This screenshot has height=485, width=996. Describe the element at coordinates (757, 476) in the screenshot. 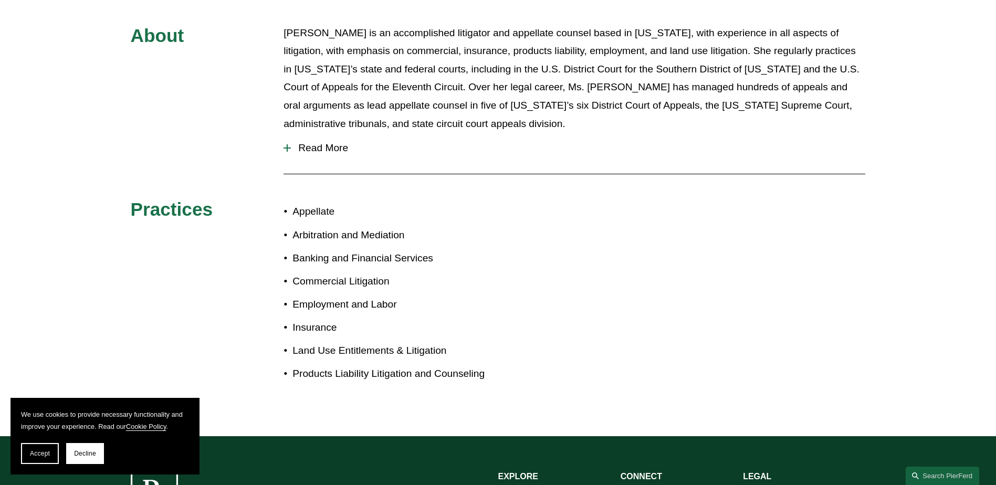

I see `strong: LEGAL` at that location.